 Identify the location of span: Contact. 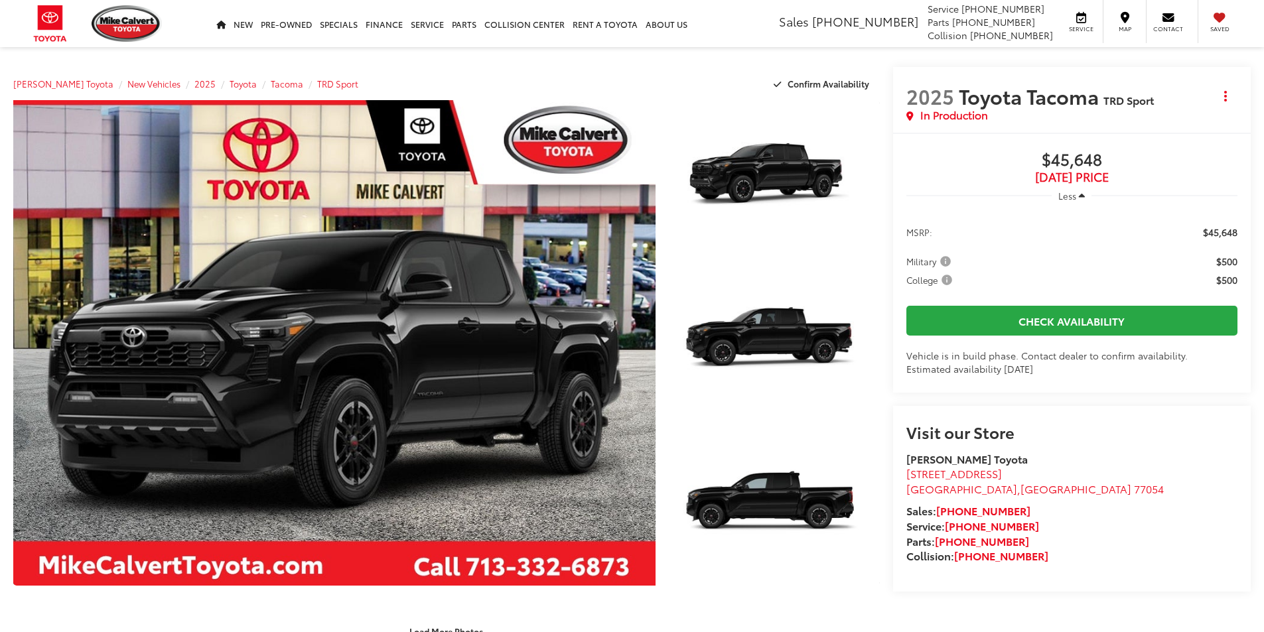
(1168, 29).